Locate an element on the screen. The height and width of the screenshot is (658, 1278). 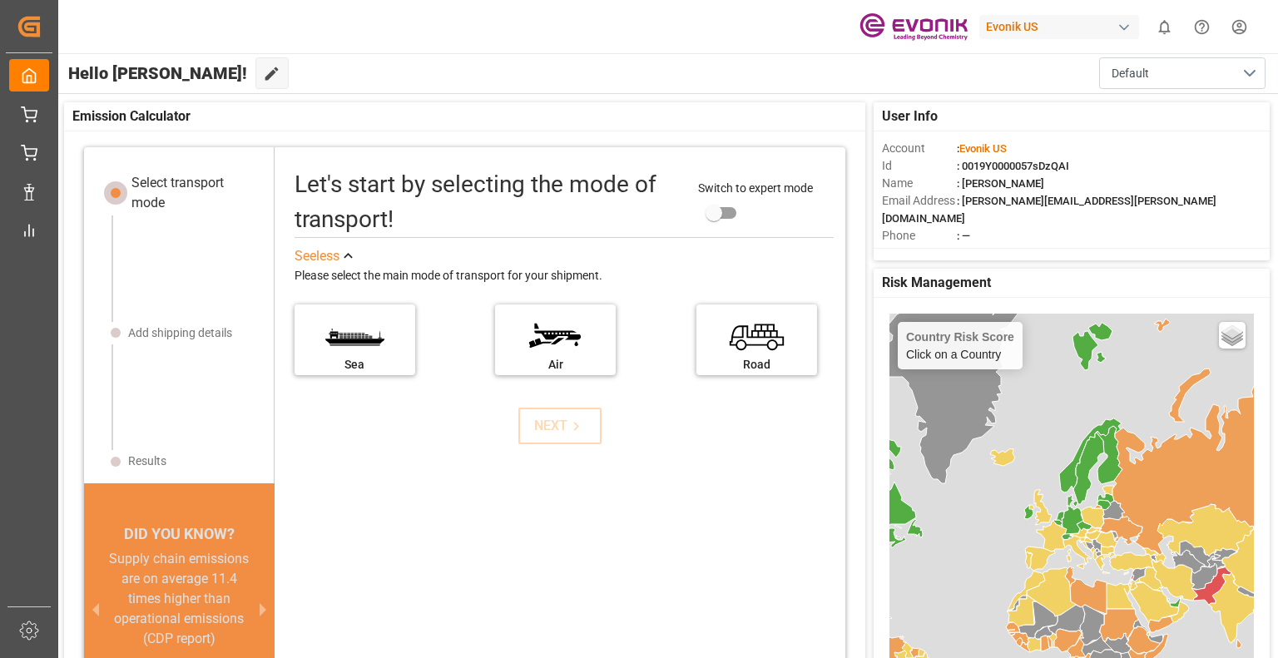
span: Account is located at coordinates (920, 148).